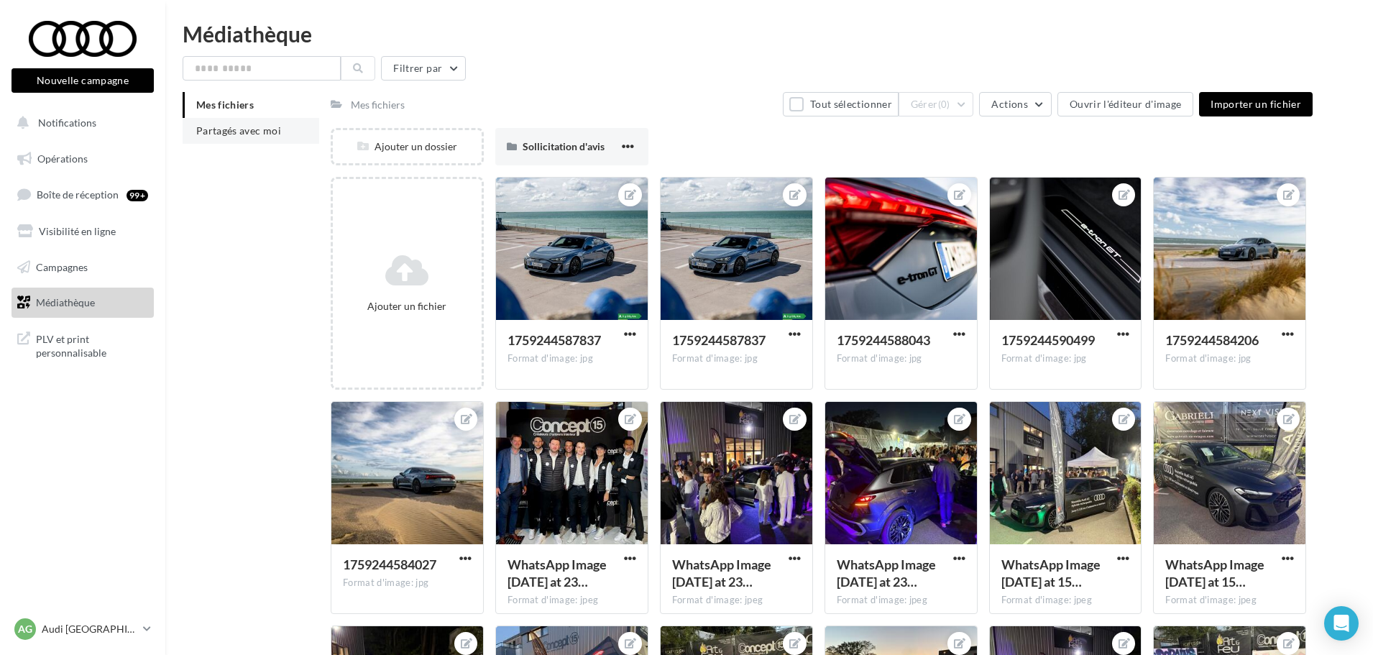 The image size is (1373, 655). What do you see at coordinates (564, 146) in the screenshot?
I see `span: Sollicitation d'avis` at bounding box center [564, 146].